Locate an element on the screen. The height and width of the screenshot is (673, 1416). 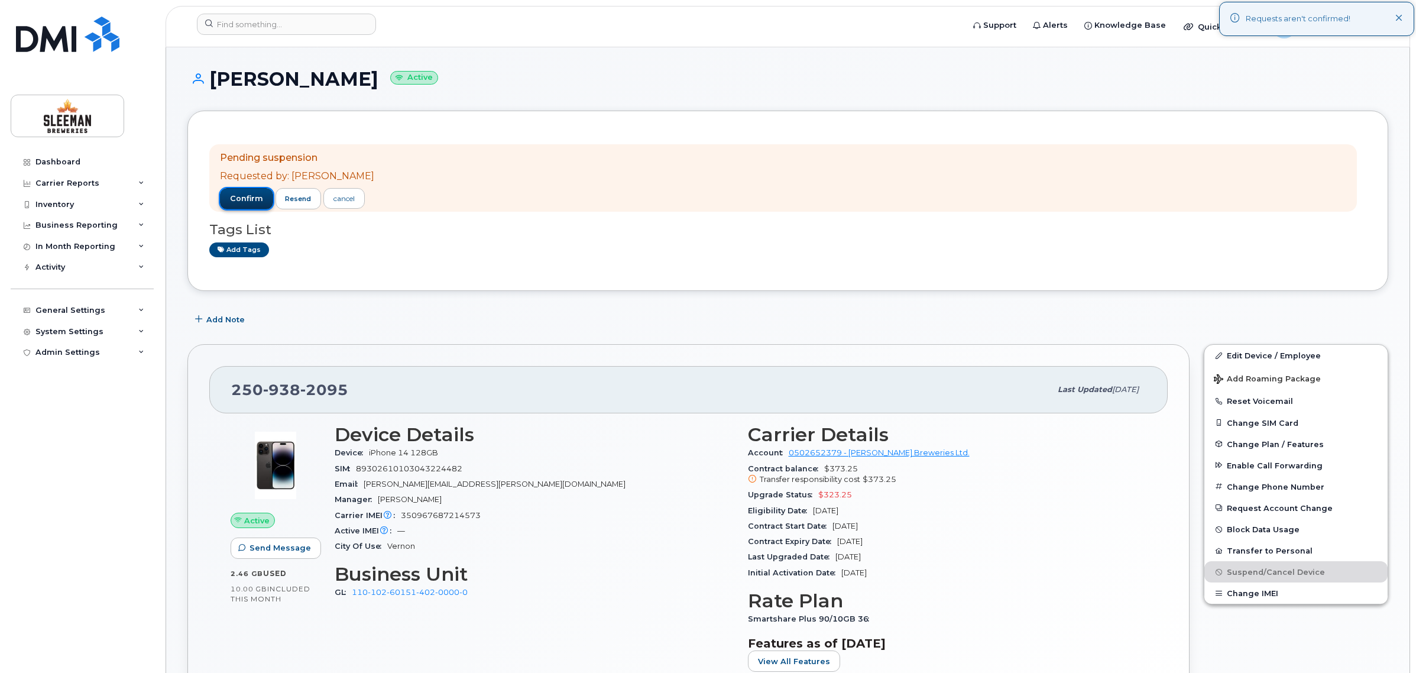
span: 350967687214573 is located at coordinates (440, 515).